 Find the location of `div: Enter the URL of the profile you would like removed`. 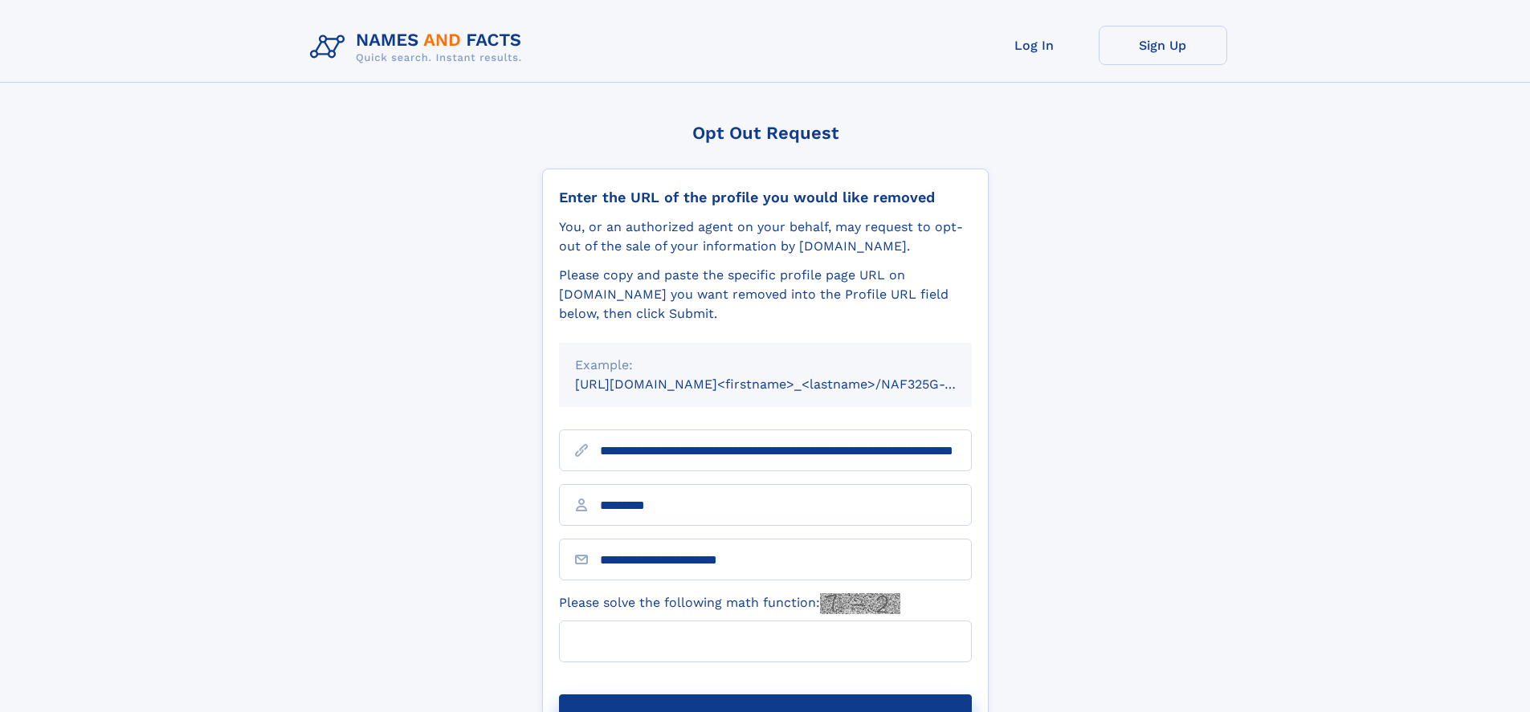

div: Enter the URL of the profile you would like removed is located at coordinates (765, 198).